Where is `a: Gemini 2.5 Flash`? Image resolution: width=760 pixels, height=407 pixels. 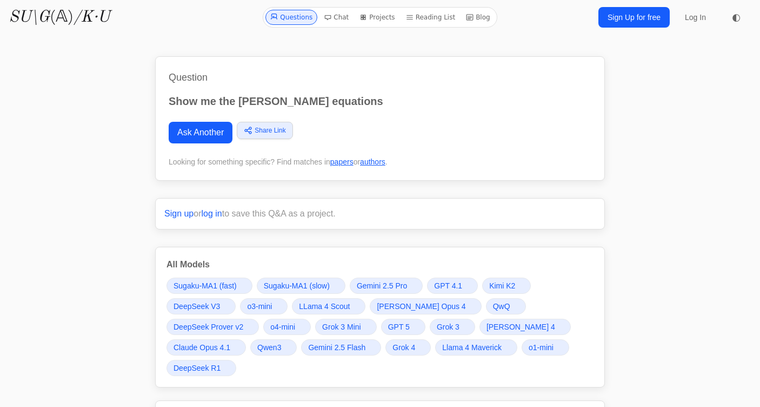
a: Gemini 2.5 Flash is located at coordinates (341, 347).